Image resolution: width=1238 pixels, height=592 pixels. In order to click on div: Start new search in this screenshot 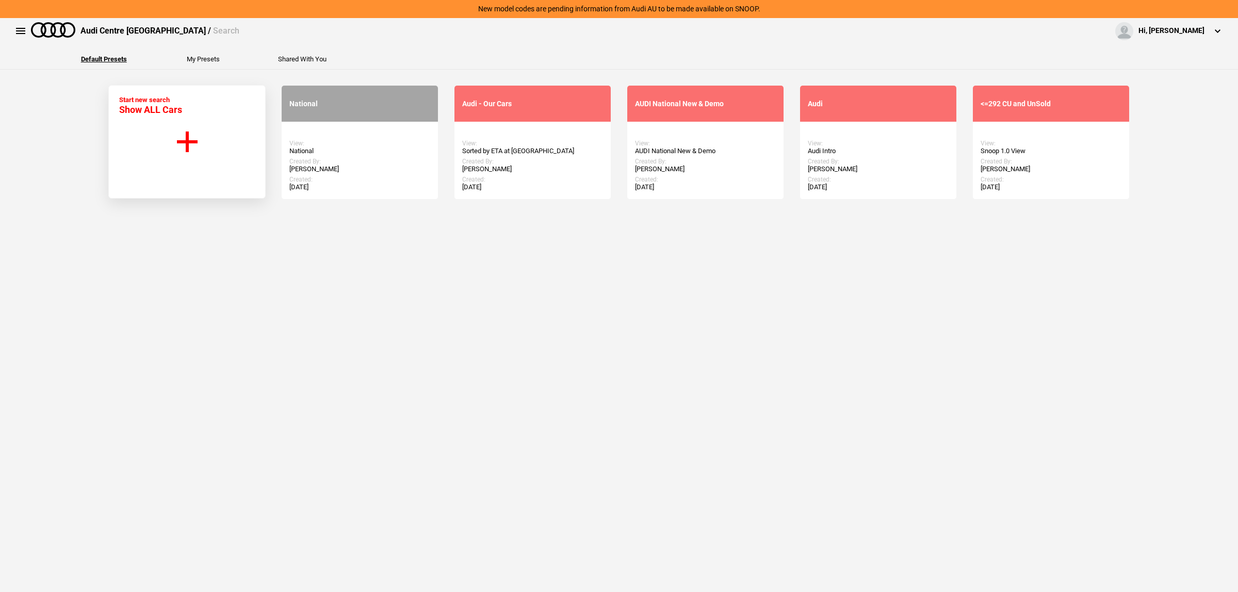, I will do `click(151, 105)`.